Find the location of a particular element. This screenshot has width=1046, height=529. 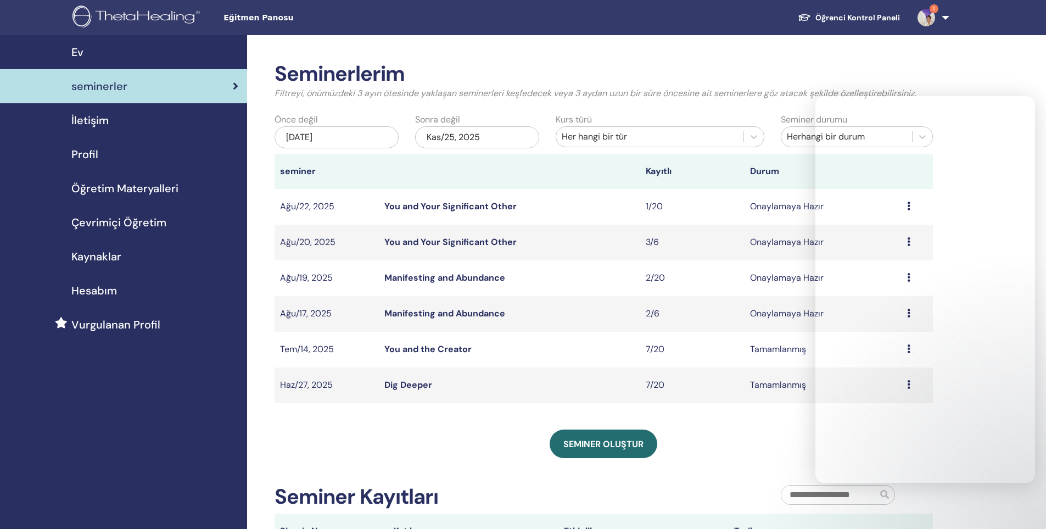

span: Eğitmen Panosu is located at coordinates (306, 18).